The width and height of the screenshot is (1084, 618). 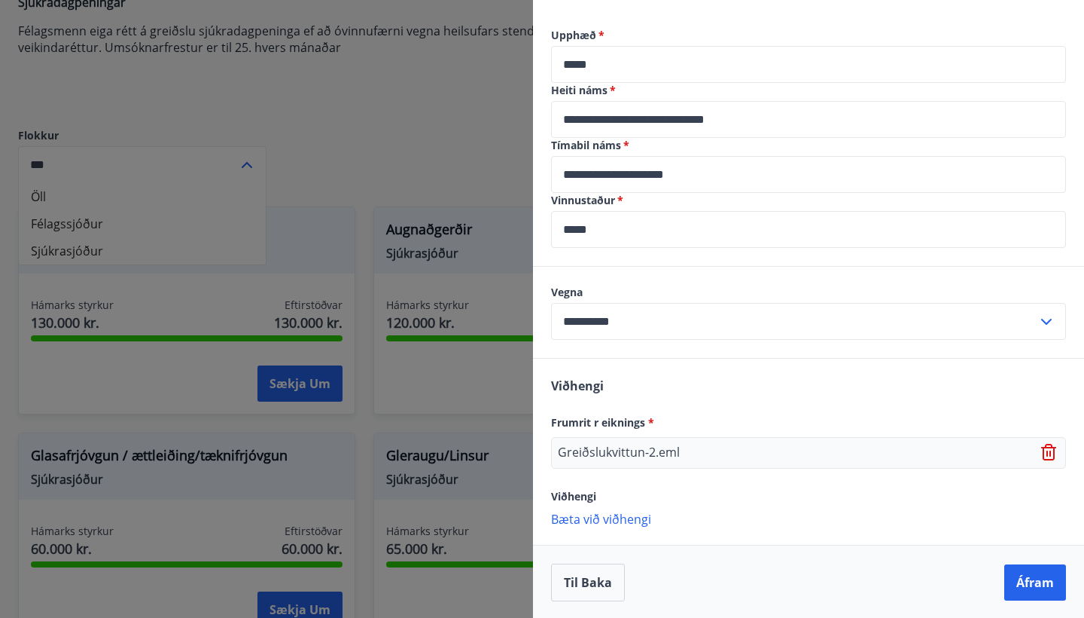 What do you see at coordinates (809, 119) in the screenshot?
I see `div: Heiti náms` at bounding box center [809, 119].